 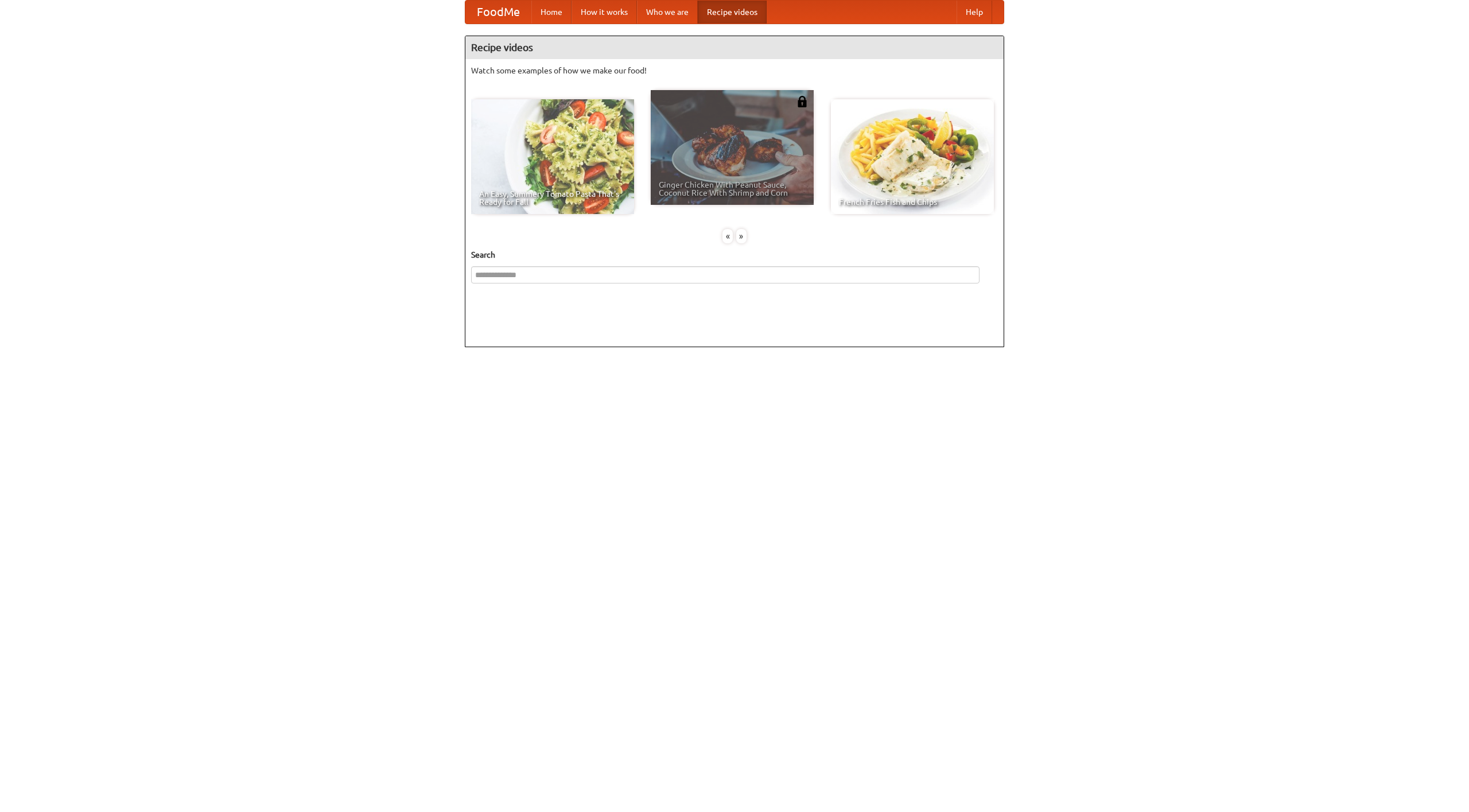 What do you see at coordinates (802, 102) in the screenshot?
I see `img: 483408.png` at bounding box center [802, 102].